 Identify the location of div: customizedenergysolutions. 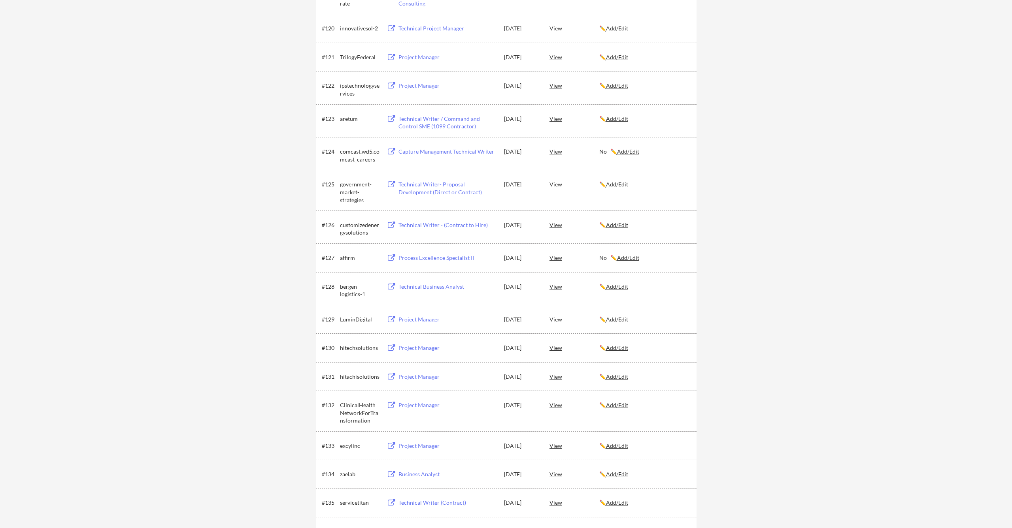
(360, 229).